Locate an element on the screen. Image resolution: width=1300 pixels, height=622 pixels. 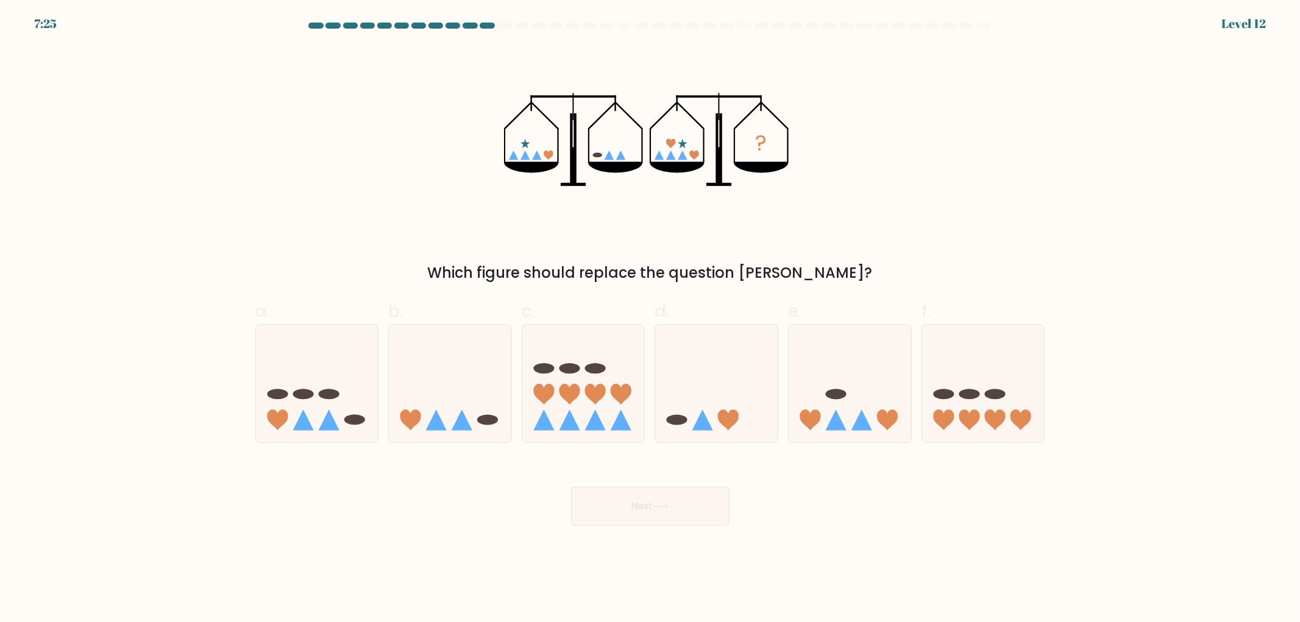
span: d. is located at coordinates (662, 311).